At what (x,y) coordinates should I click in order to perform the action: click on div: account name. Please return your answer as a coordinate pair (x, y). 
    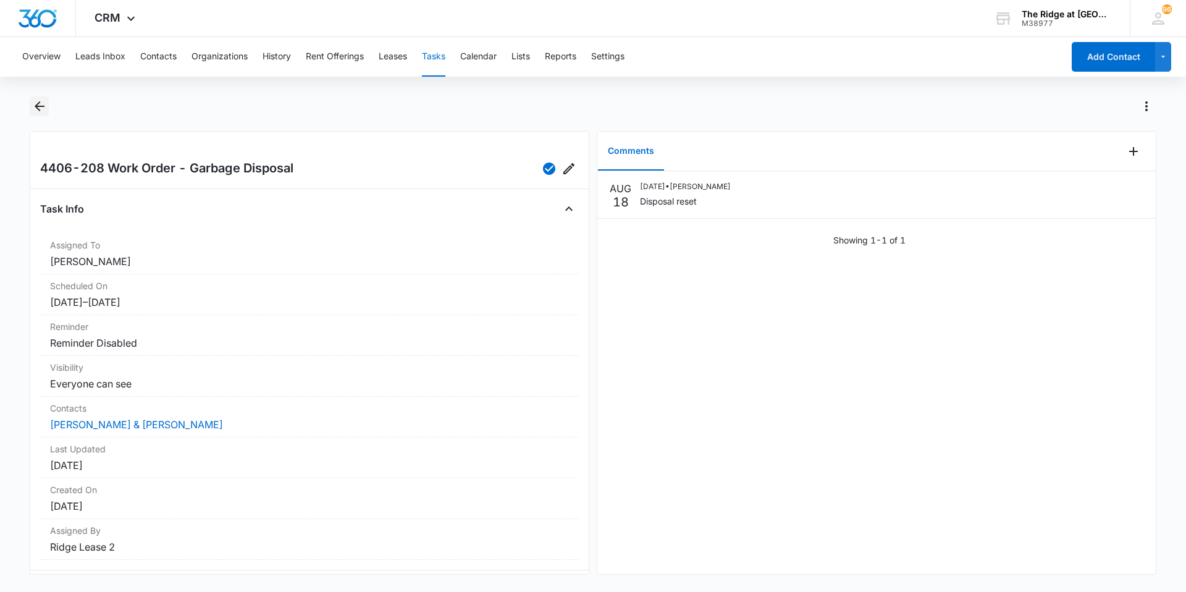
    Looking at the image, I should click on (1067, 14).